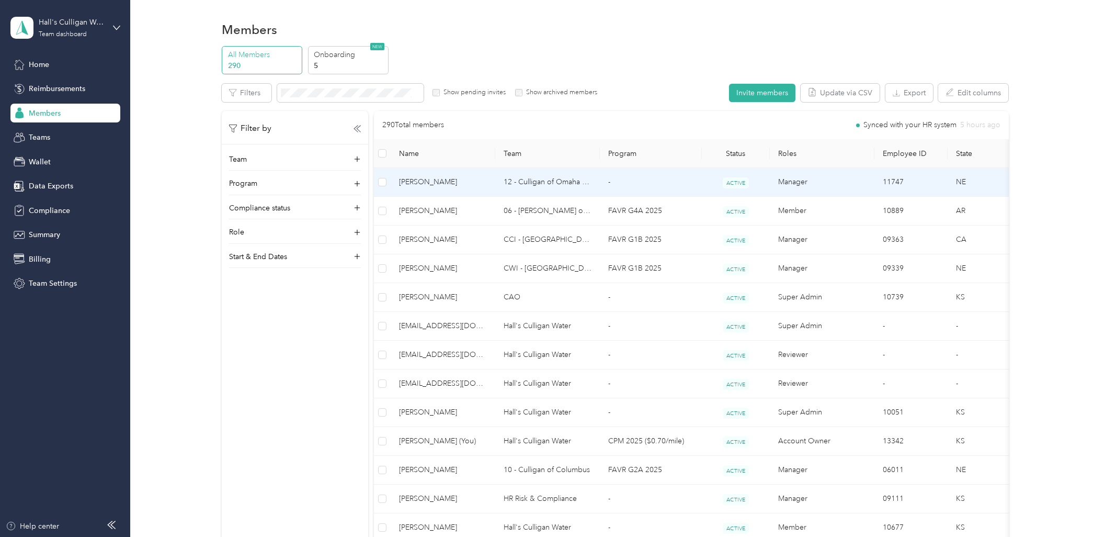  What do you see at coordinates (377, 47) in the screenshot?
I see `span: NEW` at bounding box center [377, 47].